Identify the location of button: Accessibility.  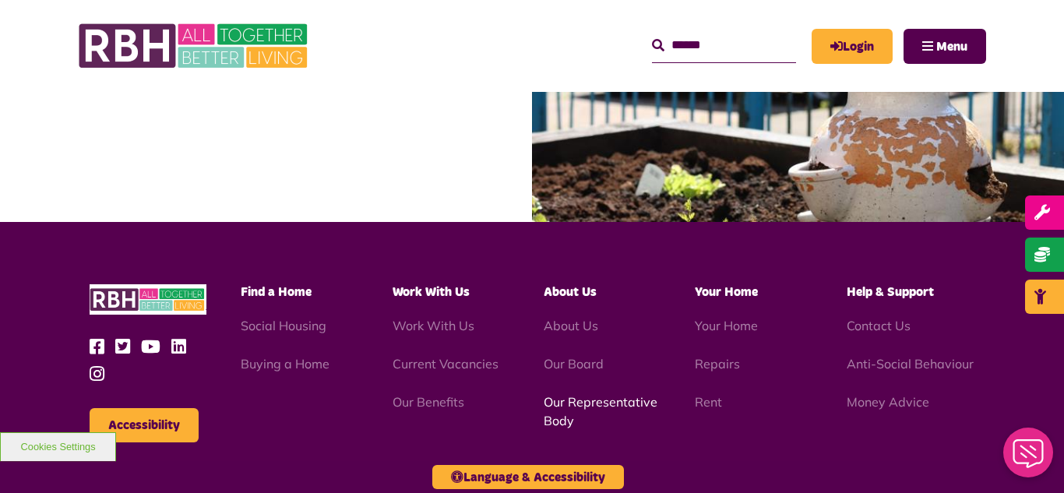
(144, 425).